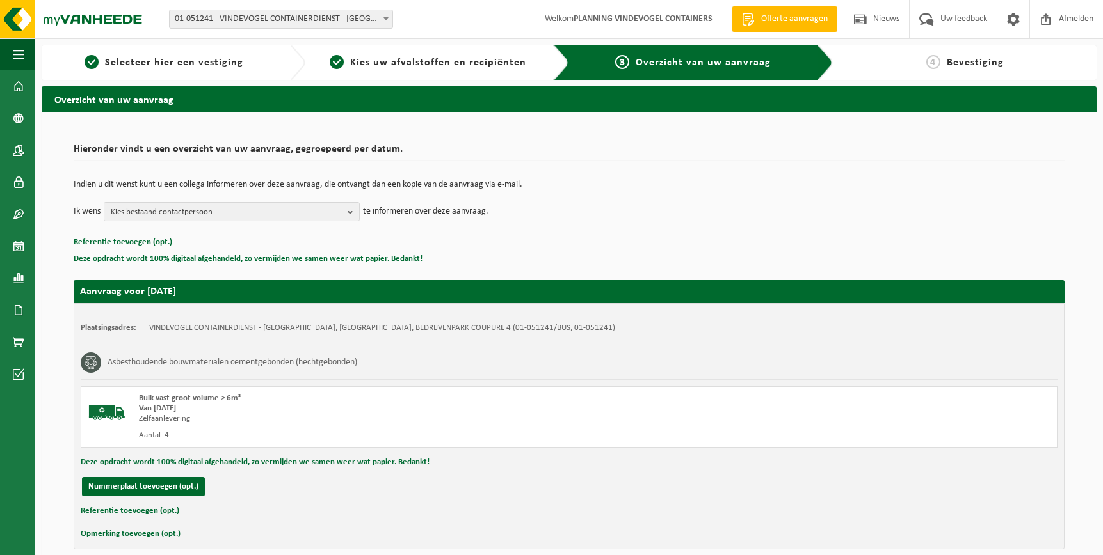  Describe the element at coordinates (164, 63) in the screenshot. I see `a: 1Selecteer hier een vestiging` at that location.